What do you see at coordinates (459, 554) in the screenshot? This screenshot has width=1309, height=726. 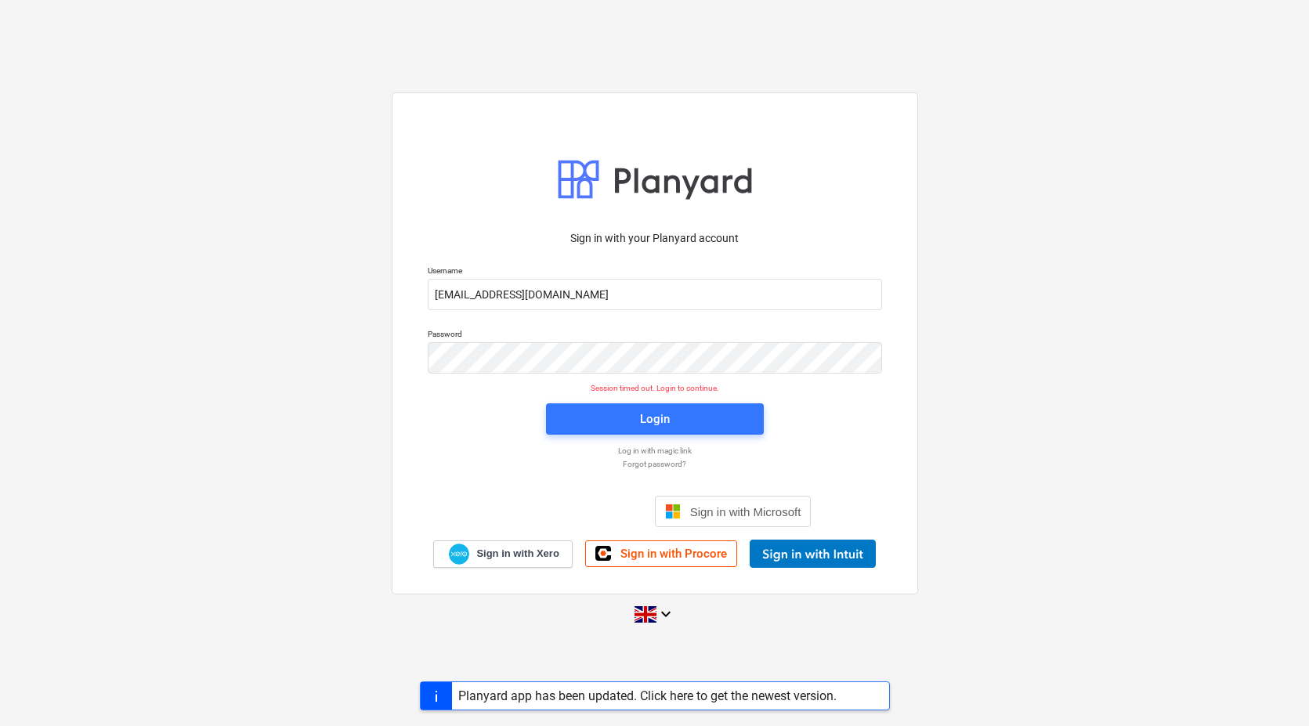 I see `img: Xero logo` at bounding box center [459, 554].